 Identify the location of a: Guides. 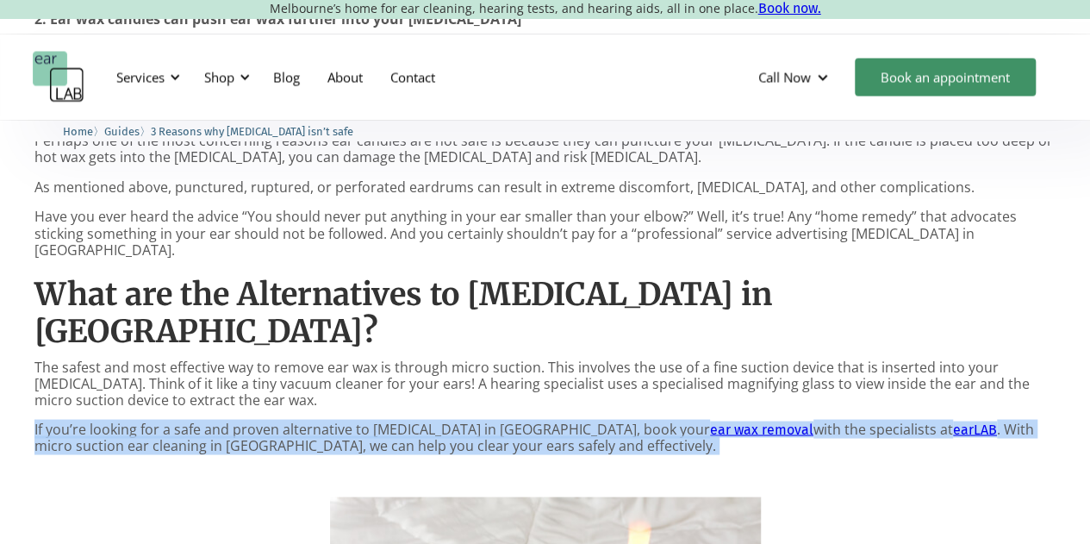
(121, 130).